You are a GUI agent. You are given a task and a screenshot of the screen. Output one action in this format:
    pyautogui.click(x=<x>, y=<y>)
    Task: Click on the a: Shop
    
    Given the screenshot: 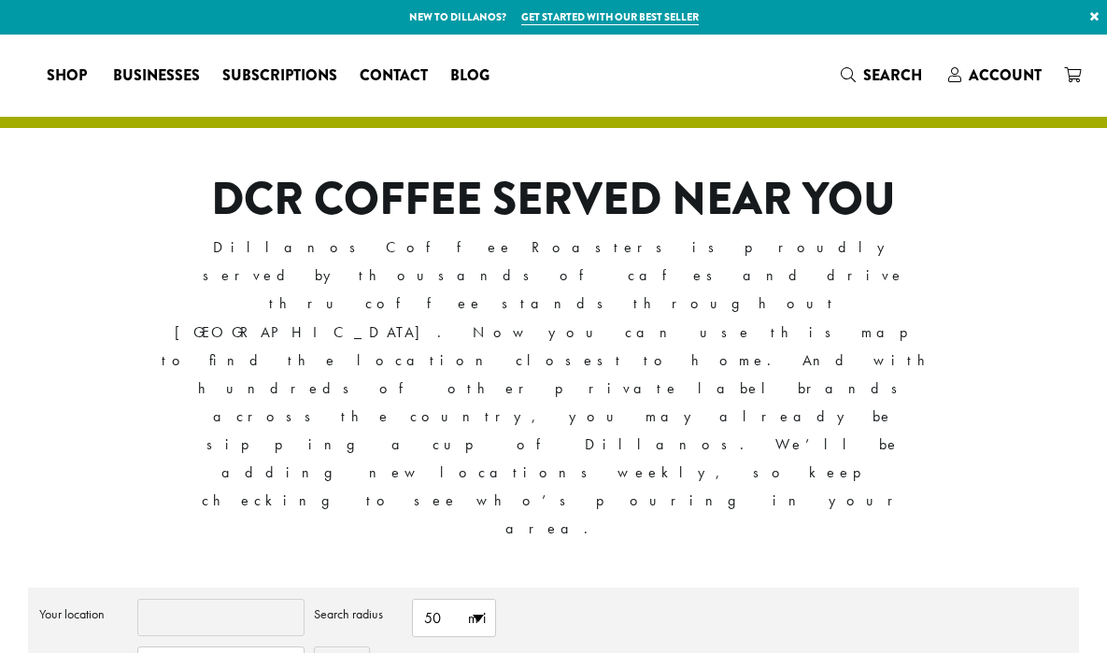 What is the action you would take?
    pyautogui.click(x=68, y=76)
    